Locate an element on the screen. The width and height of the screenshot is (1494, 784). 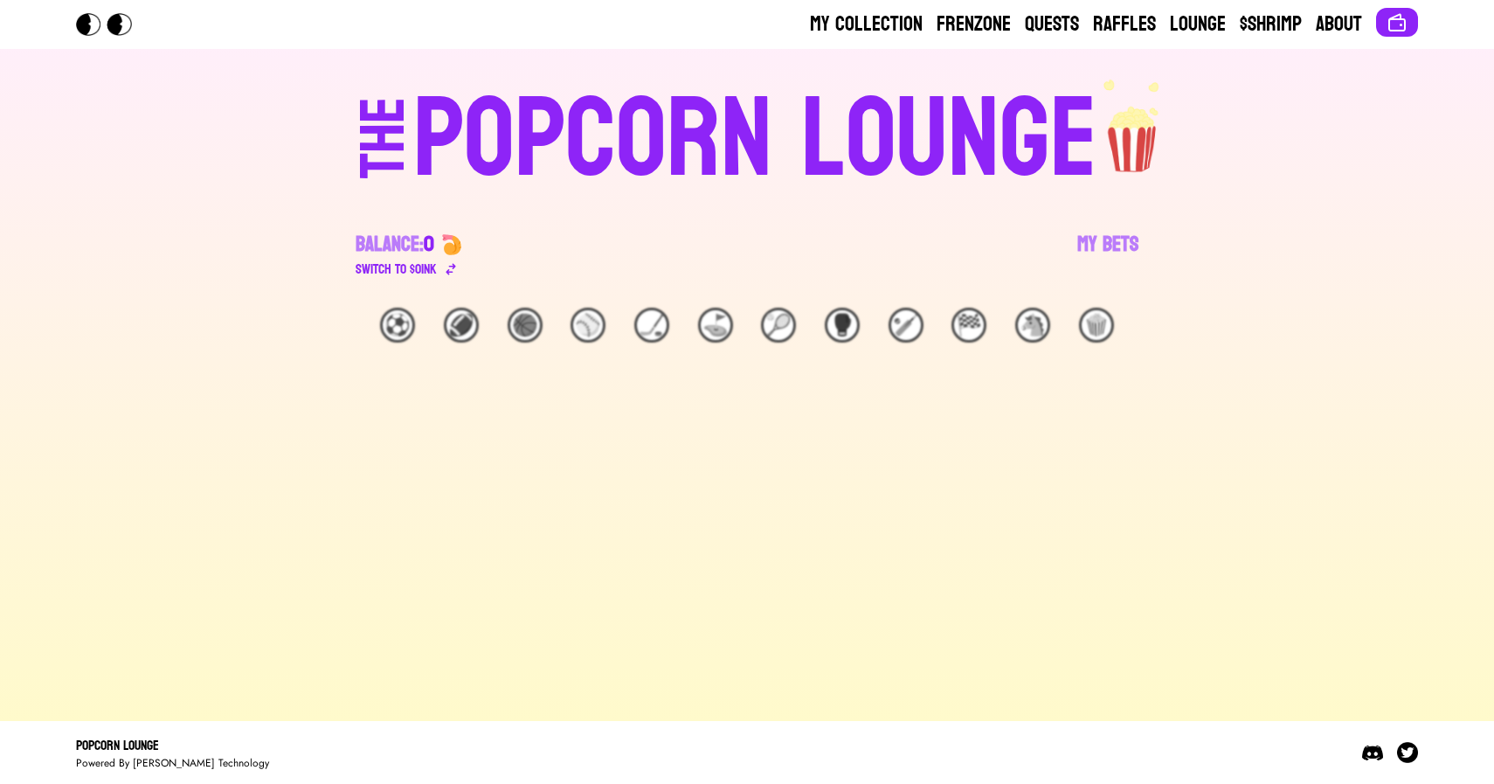
a: Frenzone is located at coordinates (973, 24).